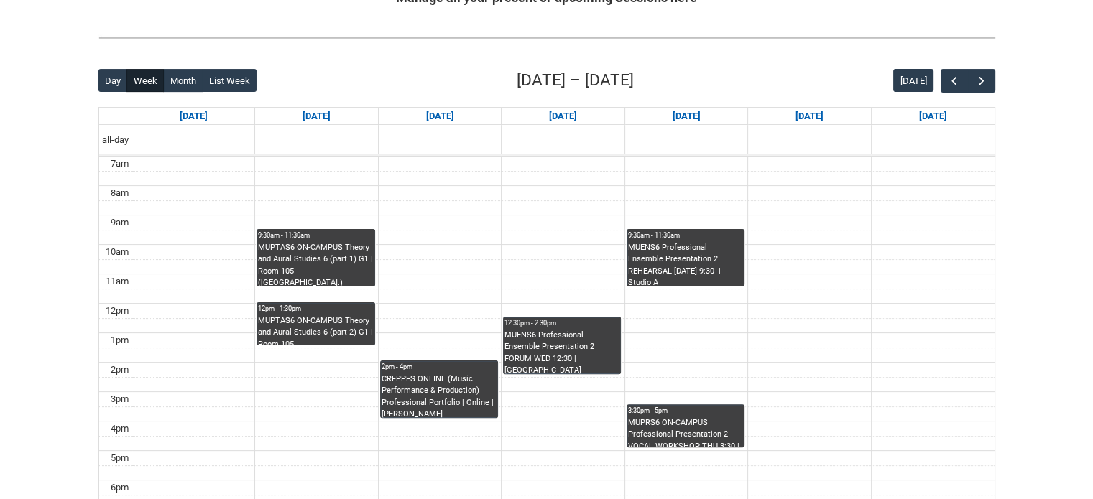 This screenshot has height=499, width=1093. What do you see at coordinates (315, 309) in the screenshot?
I see `div: 12pm - 1:30pm` at bounding box center [315, 309].